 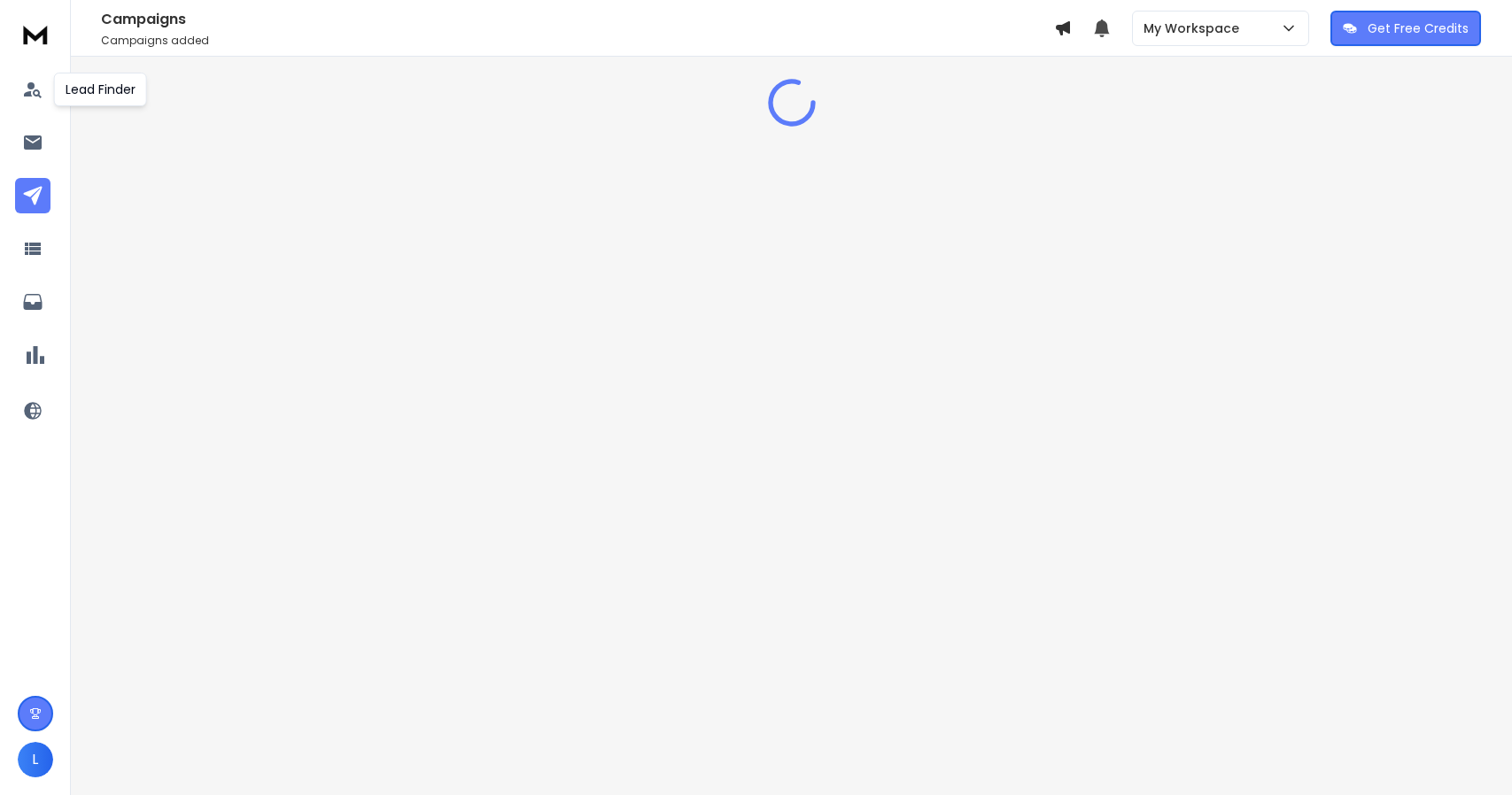 What do you see at coordinates (35, 760) in the screenshot?
I see `span: L` at bounding box center [35, 760].